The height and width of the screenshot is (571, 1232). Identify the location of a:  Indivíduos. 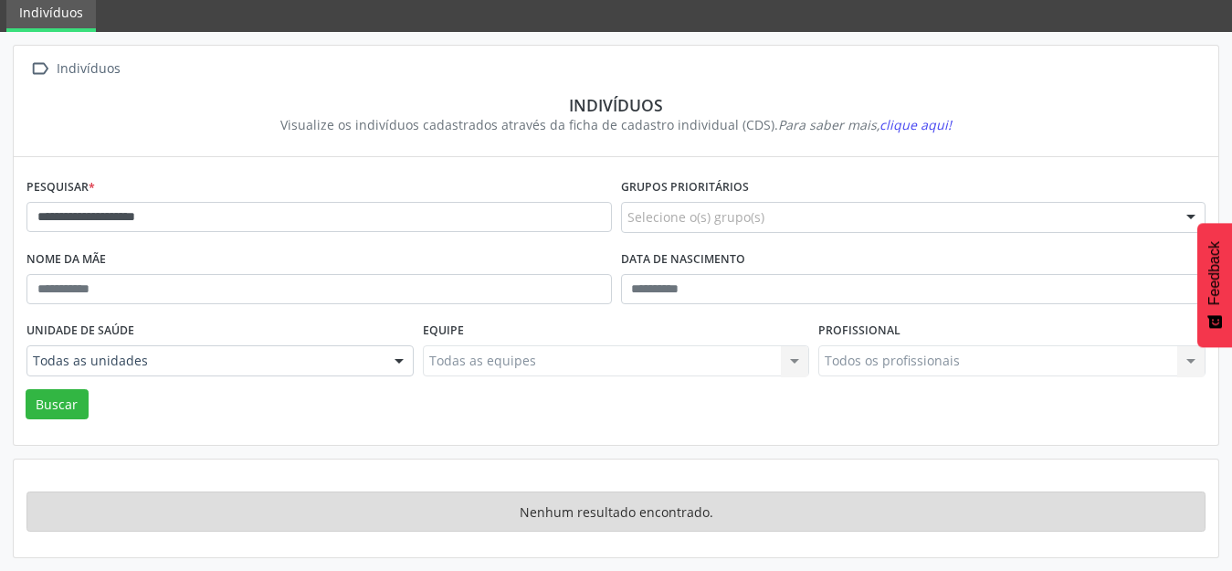
(75, 69).